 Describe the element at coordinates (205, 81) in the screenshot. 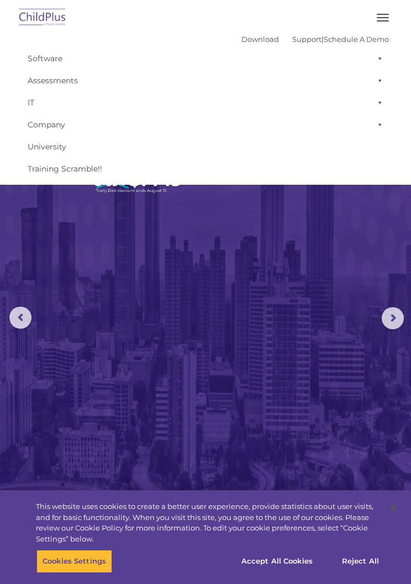

I see `a: Assessments` at that location.